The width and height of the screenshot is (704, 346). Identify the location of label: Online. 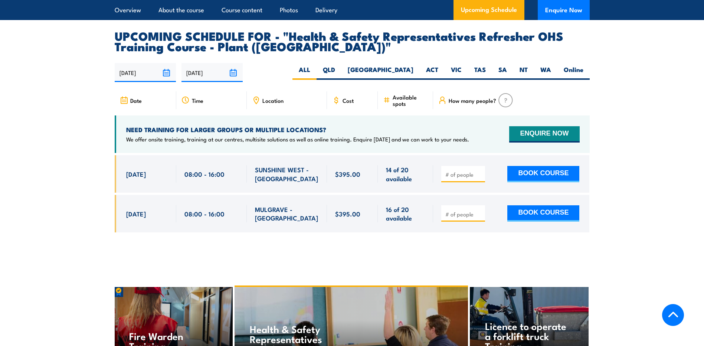
(573, 72).